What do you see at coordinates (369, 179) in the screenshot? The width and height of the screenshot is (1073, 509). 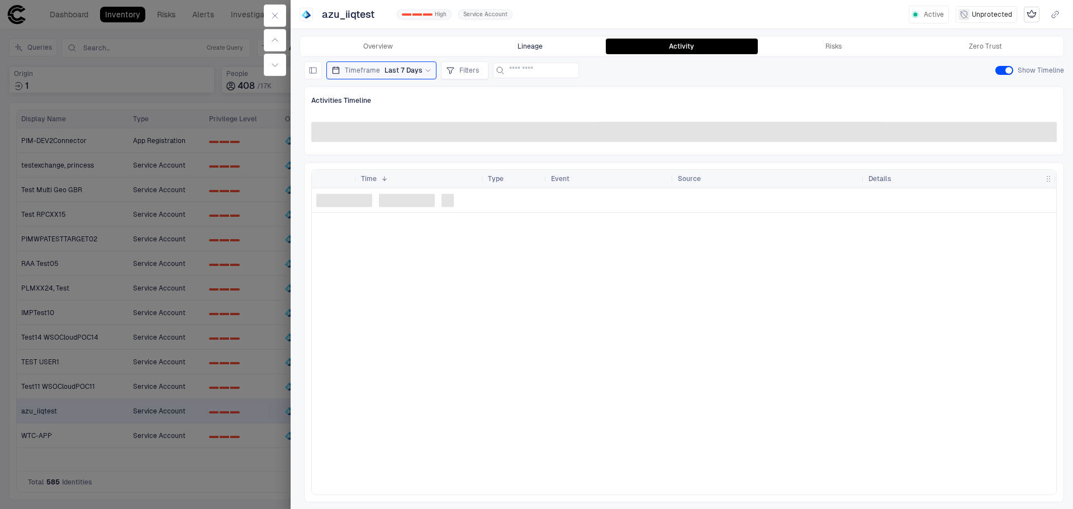 I see `span: Time` at bounding box center [369, 179].